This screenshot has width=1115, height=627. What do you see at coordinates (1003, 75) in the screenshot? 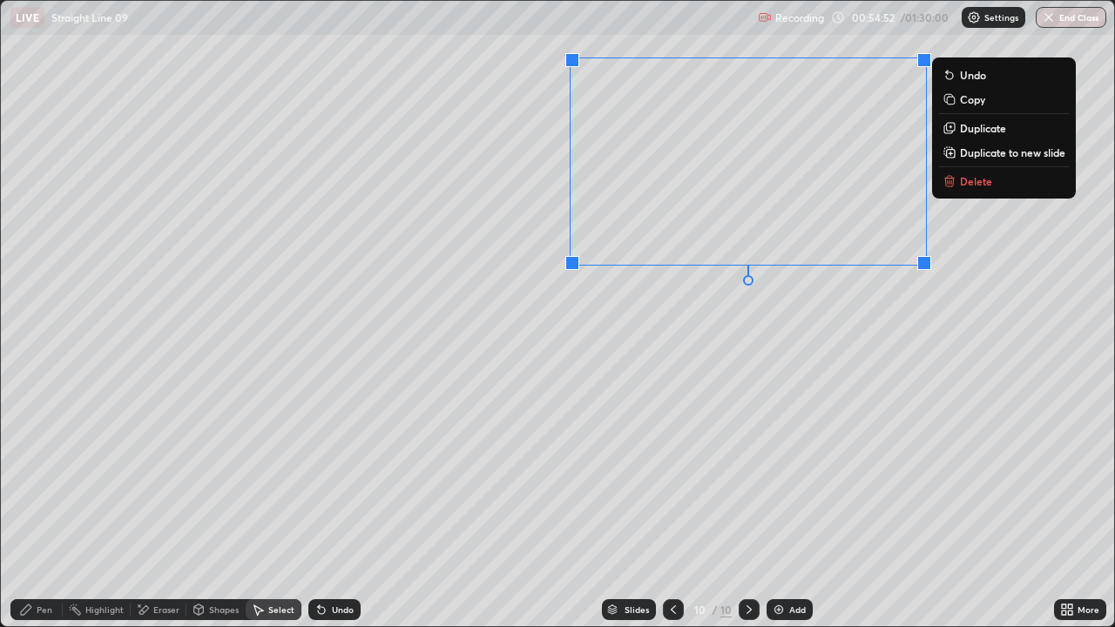
I see `button: Undo` at bounding box center [1003, 75].